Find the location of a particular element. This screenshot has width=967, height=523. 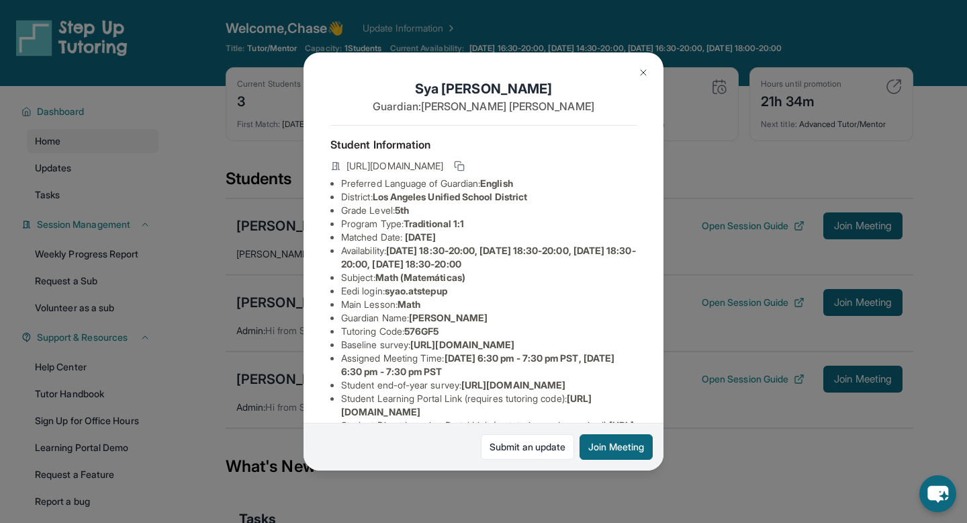

li: Guardian Name : is located at coordinates (489, 318).